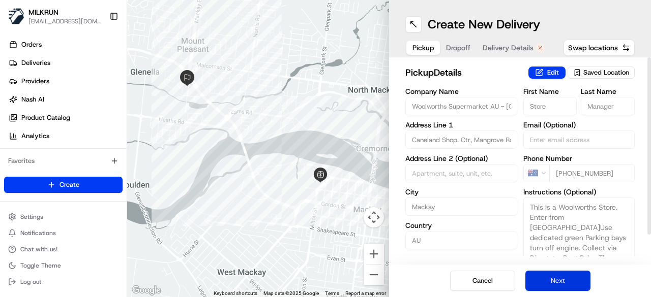  Describe the element at coordinates (484, 24) in the screenshot. I see `h1: Create New Delivery` at that location.